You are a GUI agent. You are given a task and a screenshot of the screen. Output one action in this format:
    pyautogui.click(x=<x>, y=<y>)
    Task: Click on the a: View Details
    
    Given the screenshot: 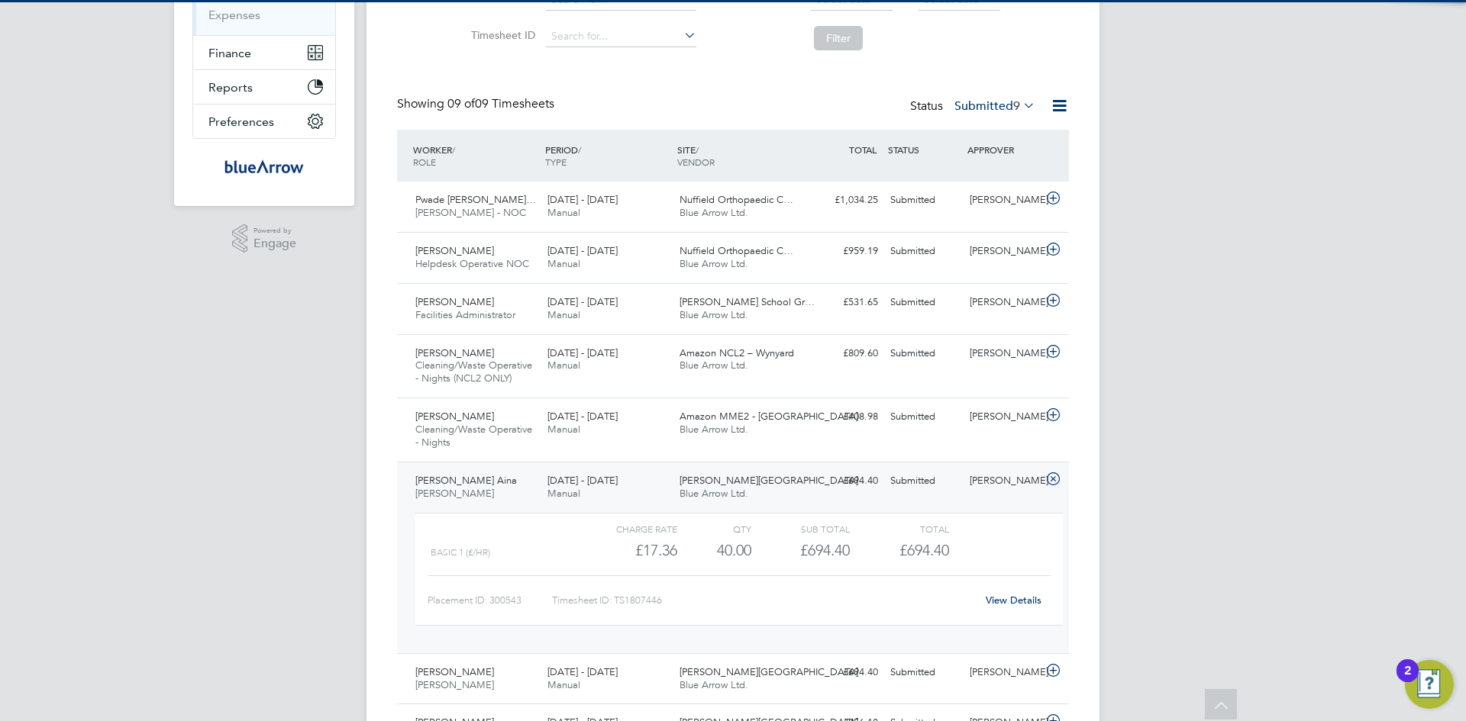 What is the action you would take?
    pyautogui.click(x=1013, y=600)
    